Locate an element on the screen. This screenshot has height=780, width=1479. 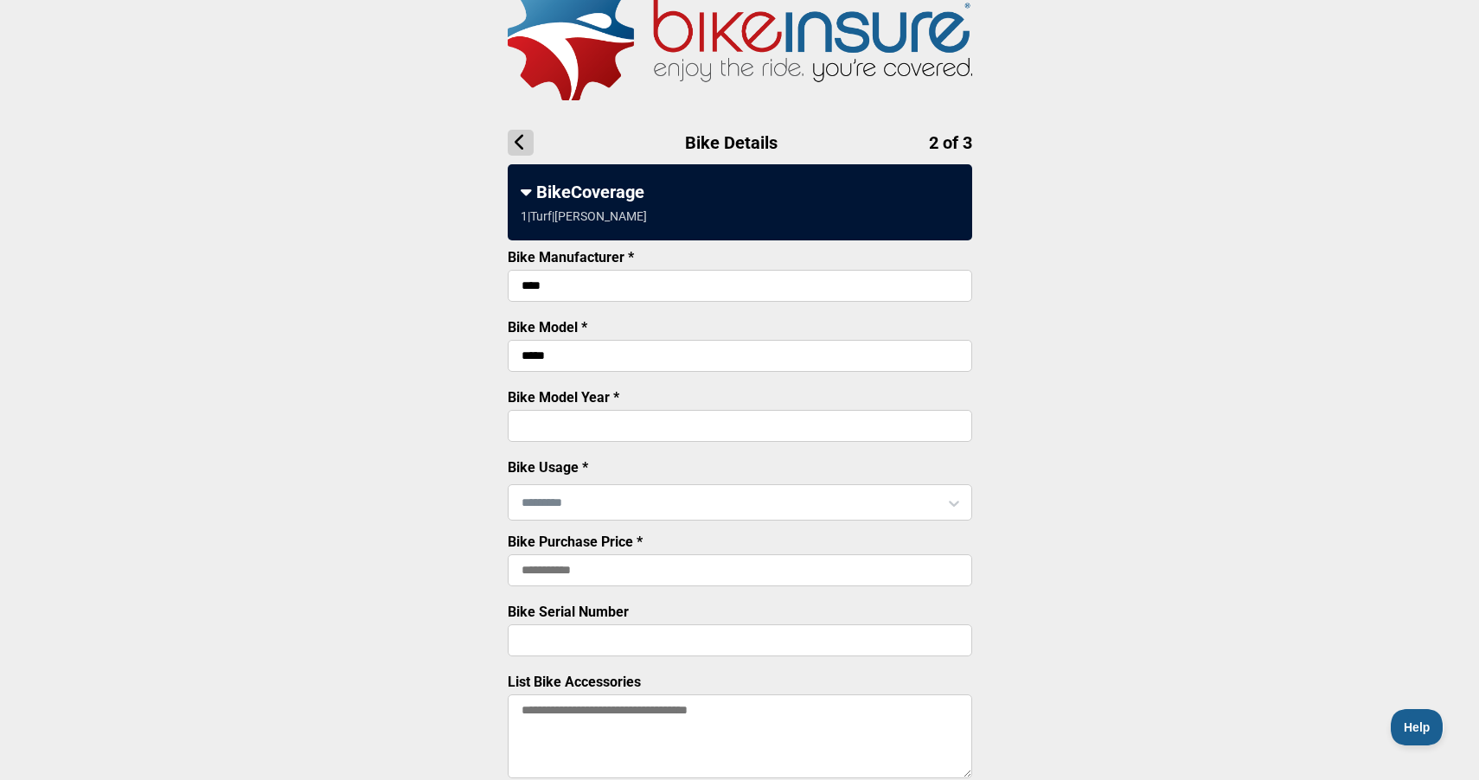
label: List Bike Accessories is located at coordinates (574, 681).